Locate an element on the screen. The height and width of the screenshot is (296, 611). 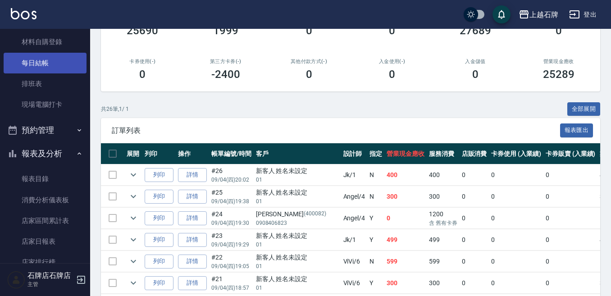
h3: 25289 is located at coordinates (558, 74).